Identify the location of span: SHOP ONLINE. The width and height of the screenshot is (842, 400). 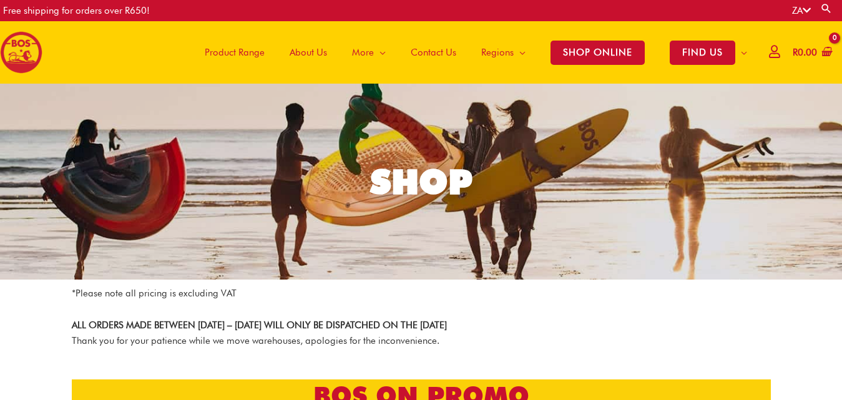
(597, 52).